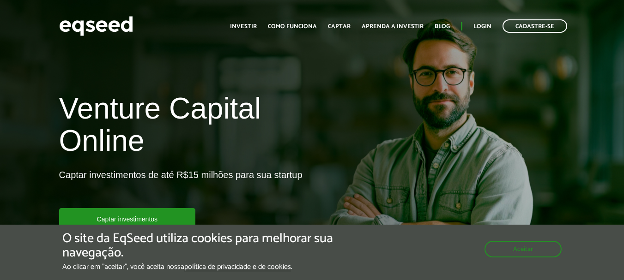 This screenshot has width=624, height=280. What do you see at coordinates (243, 26) in the screenshot?
I see `a: Investir` at bounding box center [243, 26].